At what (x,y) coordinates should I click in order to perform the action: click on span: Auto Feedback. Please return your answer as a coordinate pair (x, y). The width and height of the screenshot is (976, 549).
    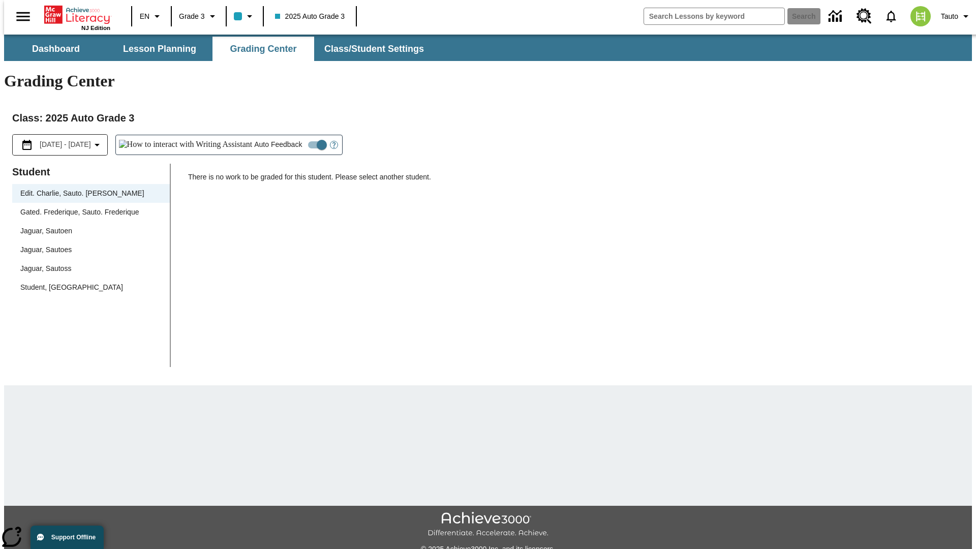
    Looking at the image, I should click on (278, 144).